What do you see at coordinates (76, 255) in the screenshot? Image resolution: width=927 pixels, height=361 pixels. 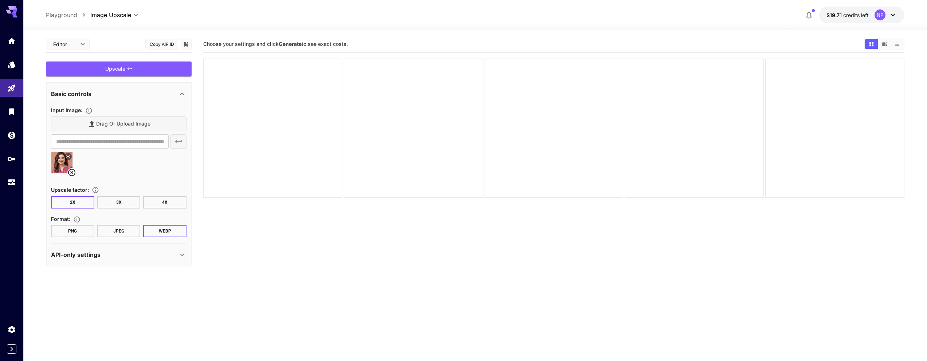 I see `p: API-only settings` at bounding box center [76, 255].